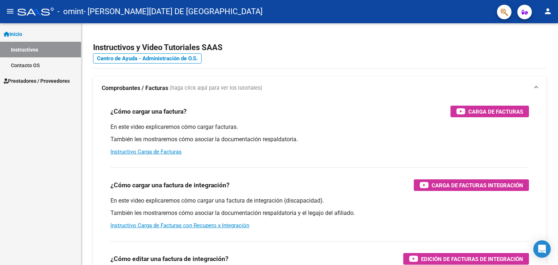 Image resolution: width=558 pixels, height=265 pixels. Describe the element at coordinates (478, 185) in the screenshot. I see `span: Carga de Facturas Integración` at that location.